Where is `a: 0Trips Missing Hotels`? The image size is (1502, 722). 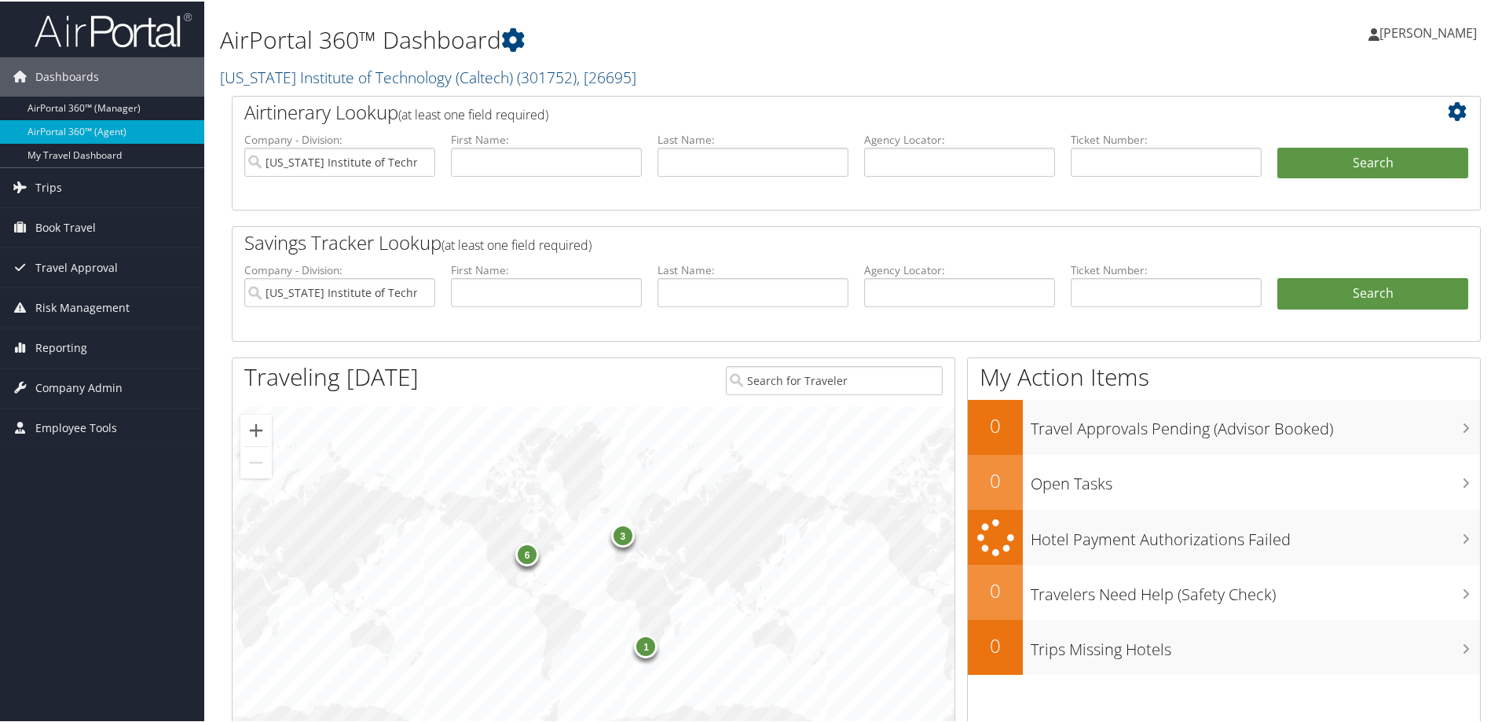 a: 0Trips Missing Hotels is located at coordinates (1224, 646).